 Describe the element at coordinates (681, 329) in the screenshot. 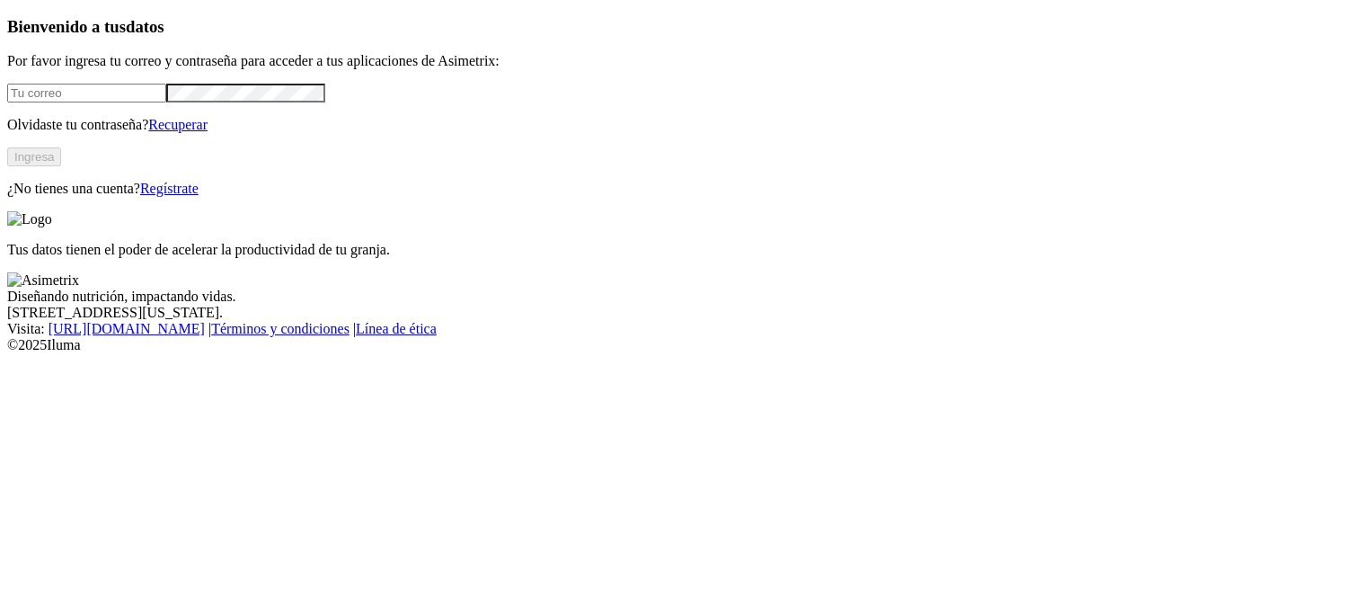

I see `div: Visita : | |` at that location.